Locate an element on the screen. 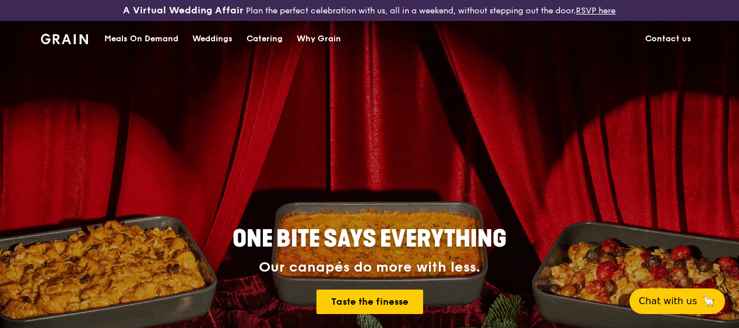 This screenshot has width=739, height=328. a: Contact us is located at coordinates (667, 39).